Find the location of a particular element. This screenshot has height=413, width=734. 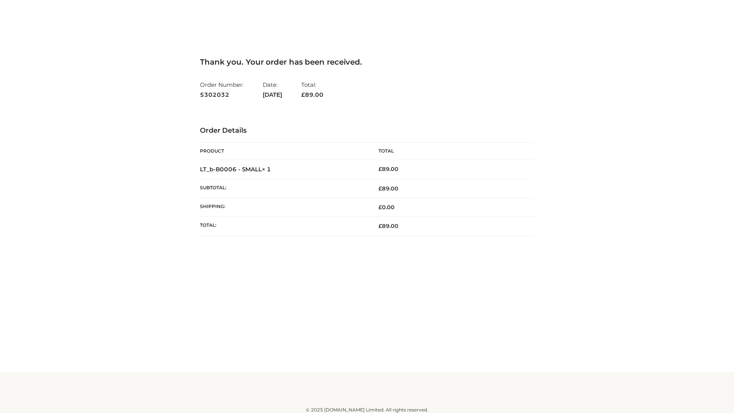

th: Product is located at coordinates (283, 151).